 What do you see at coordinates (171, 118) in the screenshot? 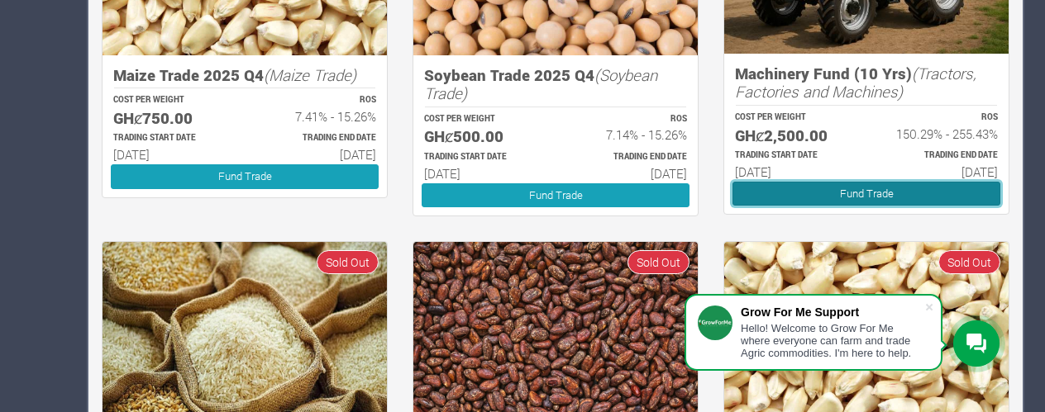
I see `h5: GHȼ750.00` at bounding box center [171, 118].